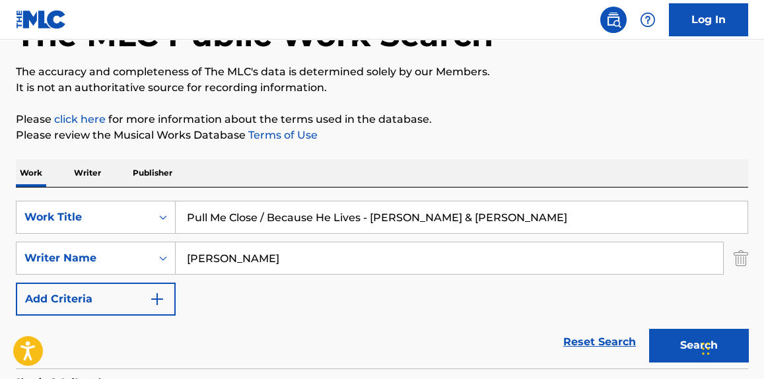 Image resolution: width=764 pixels, height=379 pixels. I want to click on a: Reset Search, so click(599, 342).